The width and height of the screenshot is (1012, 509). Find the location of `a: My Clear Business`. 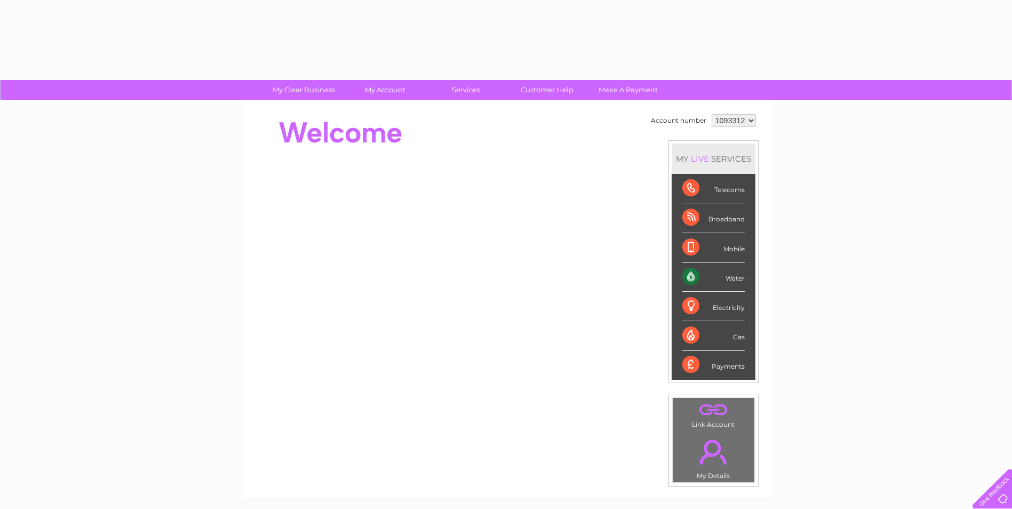

a: My Clear Business is located at coordinates (304, 90).